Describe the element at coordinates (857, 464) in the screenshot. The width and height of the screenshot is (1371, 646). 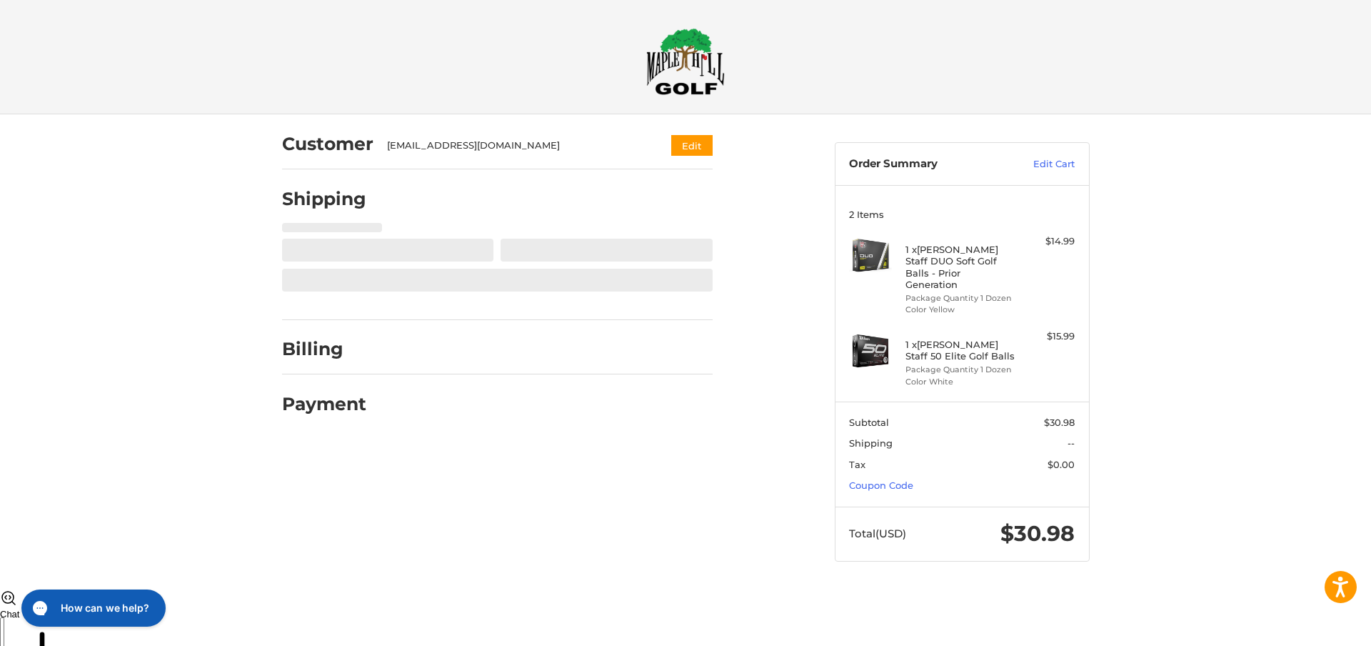
I see `span: Tax` at that location.